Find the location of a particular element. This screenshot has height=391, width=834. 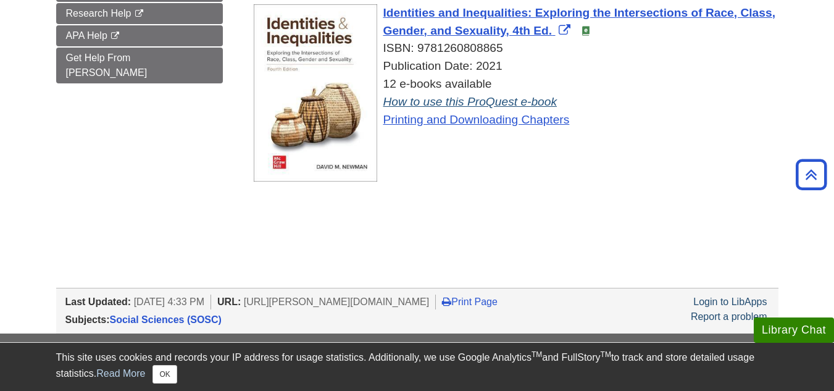

a: Social Sciences (SOSC) is located at coordinates (165, 319).